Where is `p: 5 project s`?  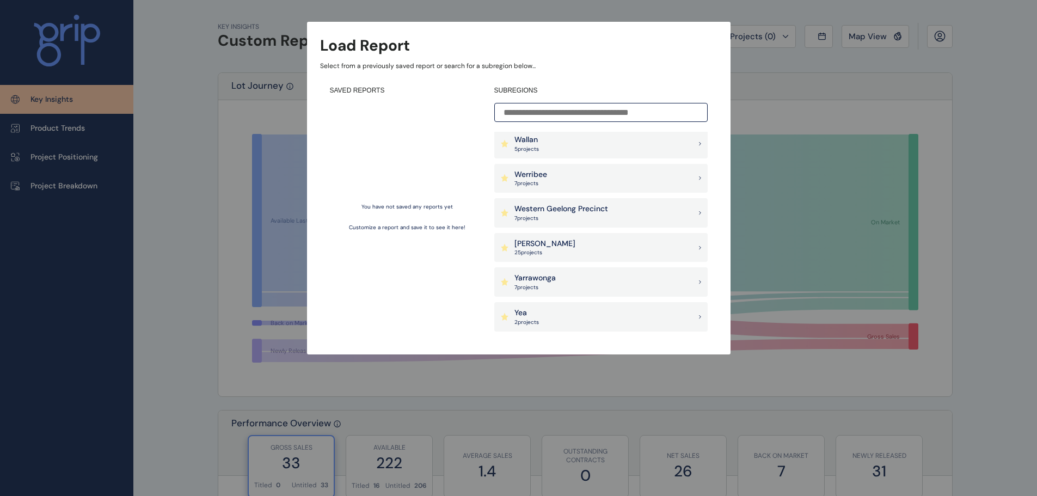 p: 5 project s is located at coordinates (526, 149).